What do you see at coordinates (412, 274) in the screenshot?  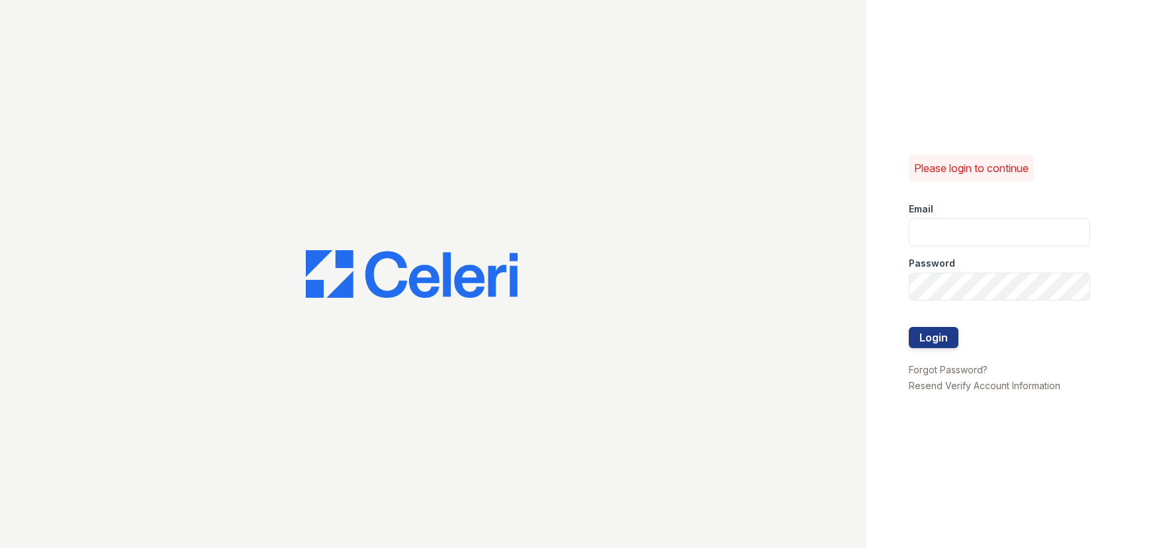 I see `img: CE_Logo_Blue-a8612792a0a2168367f1c8372b55b34899dd931a85d93a1a3d3e32e68fde9ad4.png` at bounding box center [412, 274].